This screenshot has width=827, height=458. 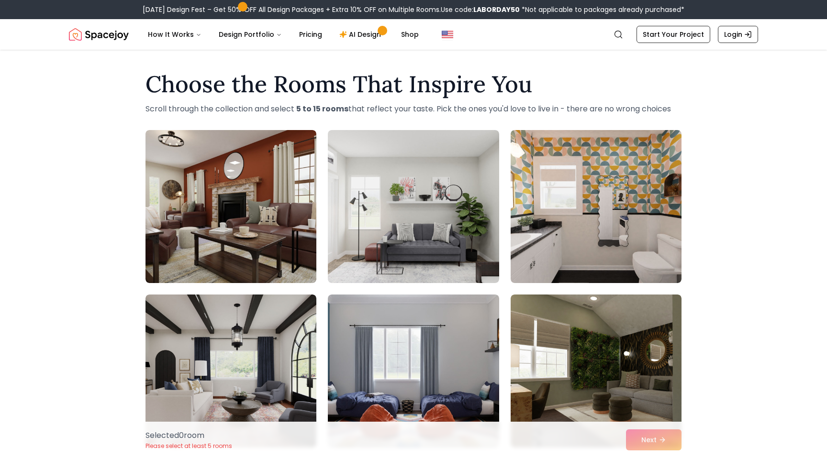 What do you see at coordinates (188, 436) in the screenshot?
I see `p: Selected 0 room` at bounding box center [188, 436].